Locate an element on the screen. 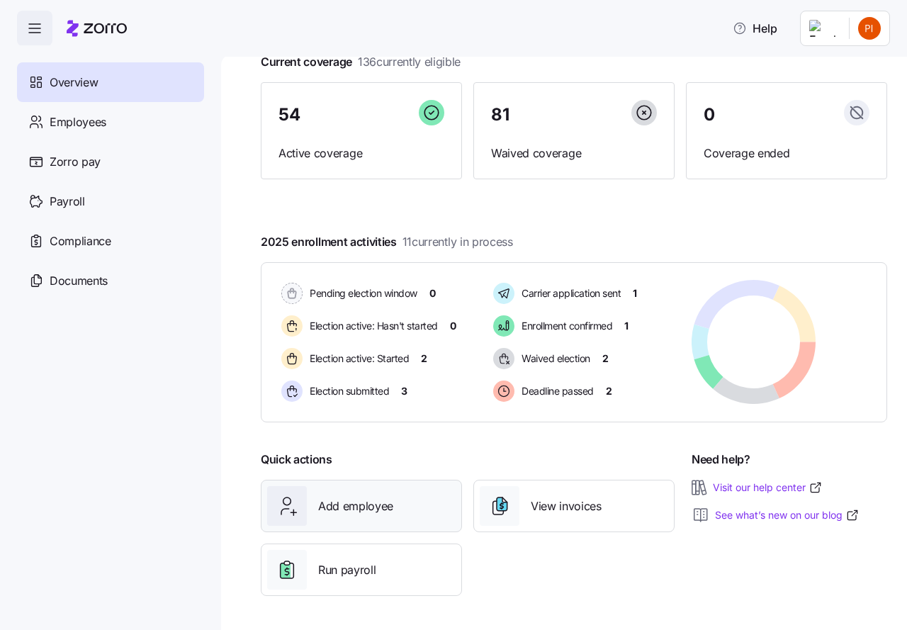 This screenshot has width=907, height=630. span: Deadline passed is located at coordinates (556, 391).